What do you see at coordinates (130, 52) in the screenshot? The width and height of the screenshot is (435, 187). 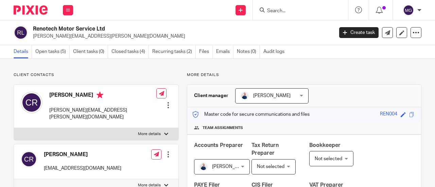 I see `a: Closed tasks (4)` at bounding box center [130, 52].